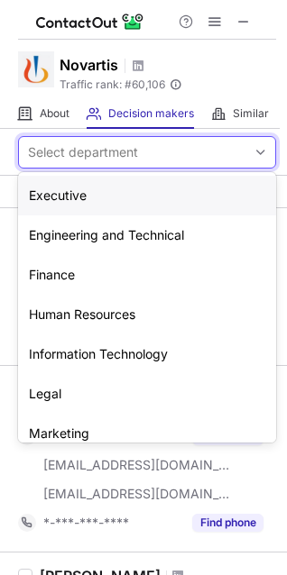  Describe the element at coordinates (251, 114) in the screenshot. I see `span: Similar` at that location.